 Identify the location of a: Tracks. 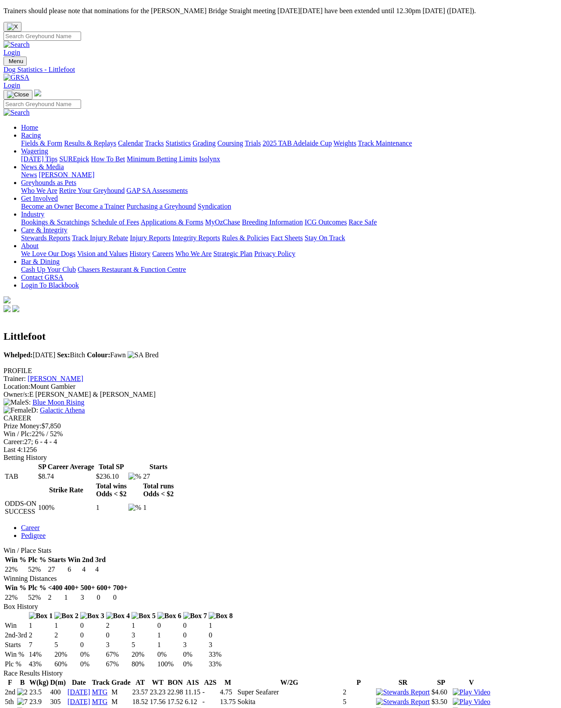
(154, 143).